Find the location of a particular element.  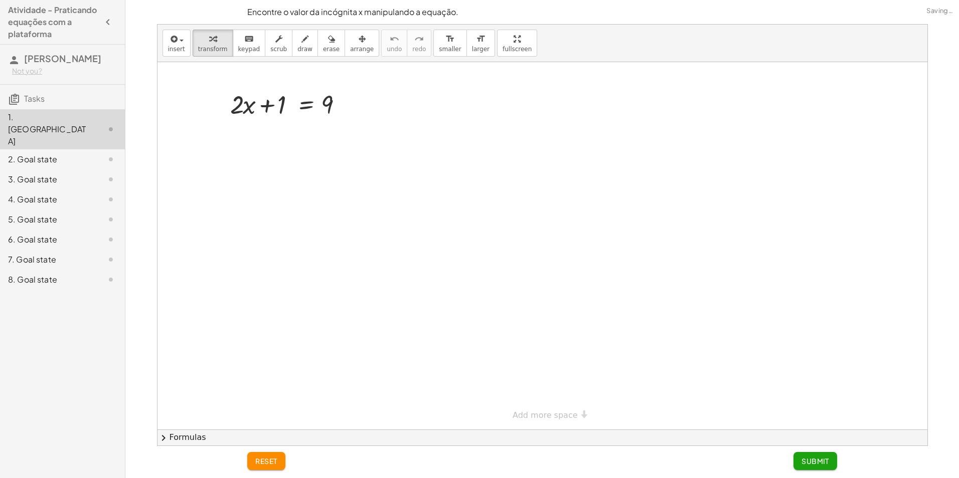

span: reset is located at coordinates (266, 461).